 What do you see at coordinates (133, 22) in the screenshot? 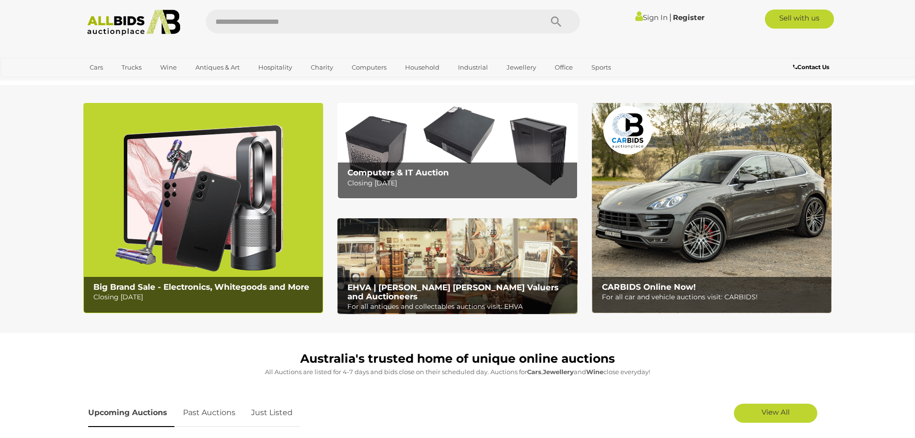
I see `img: Allbids.com.au` at bounding box center [133, 22].